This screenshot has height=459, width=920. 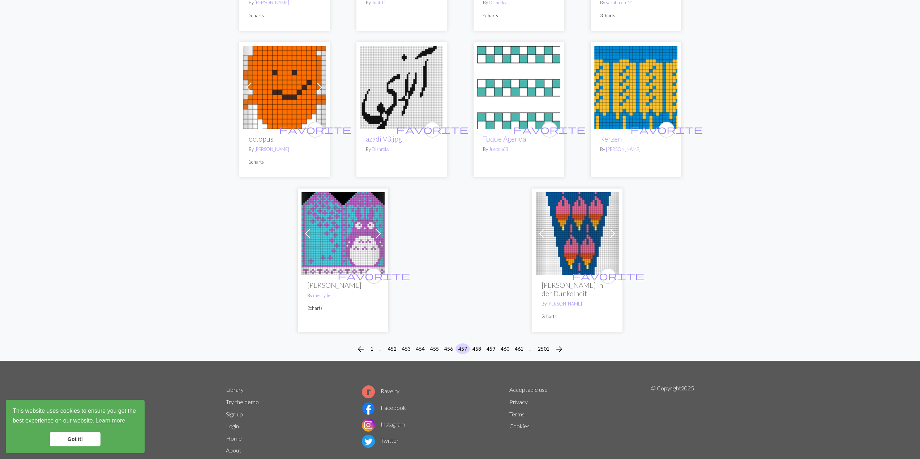 I want to click on div: cookieconsent, so click(x=75, y=427).